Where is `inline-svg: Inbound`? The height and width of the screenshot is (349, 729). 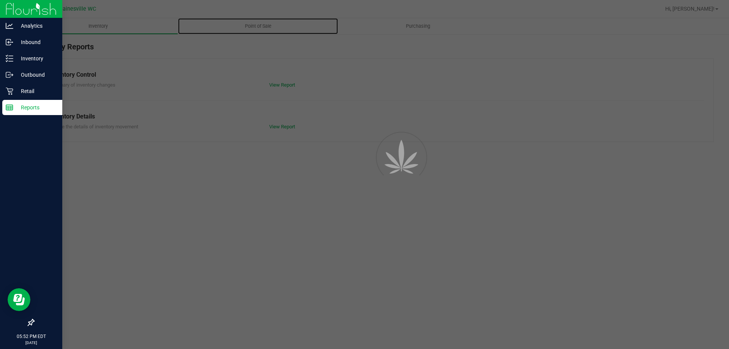 inline-svg: Inbound is located at coordinates (9, 42).